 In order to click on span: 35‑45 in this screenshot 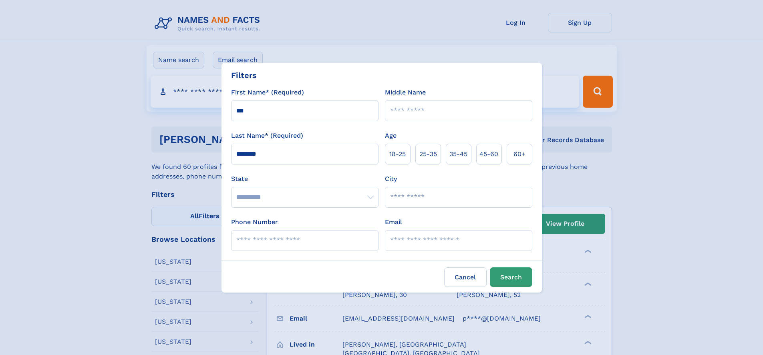, I will do `click(458, 154)`.